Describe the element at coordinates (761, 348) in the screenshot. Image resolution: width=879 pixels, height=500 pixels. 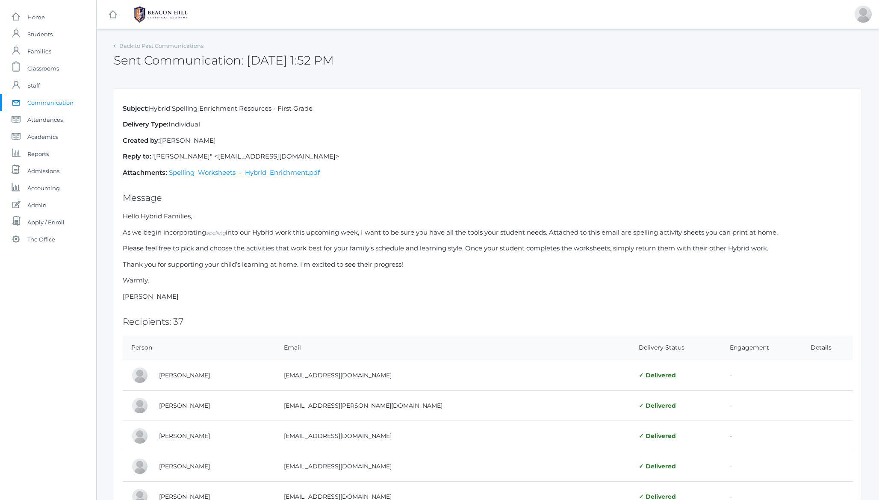
I see `th: Engagement` at that location.